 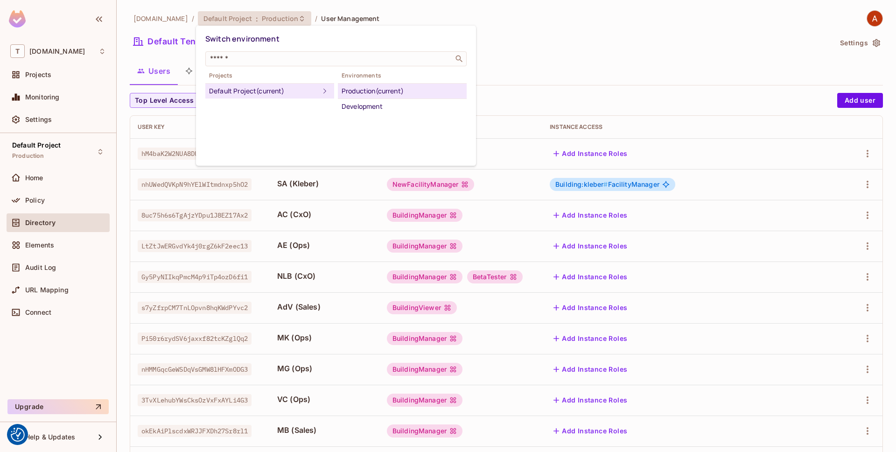 I want to click on button: Consent Preferences, so click(x=18, y=434).